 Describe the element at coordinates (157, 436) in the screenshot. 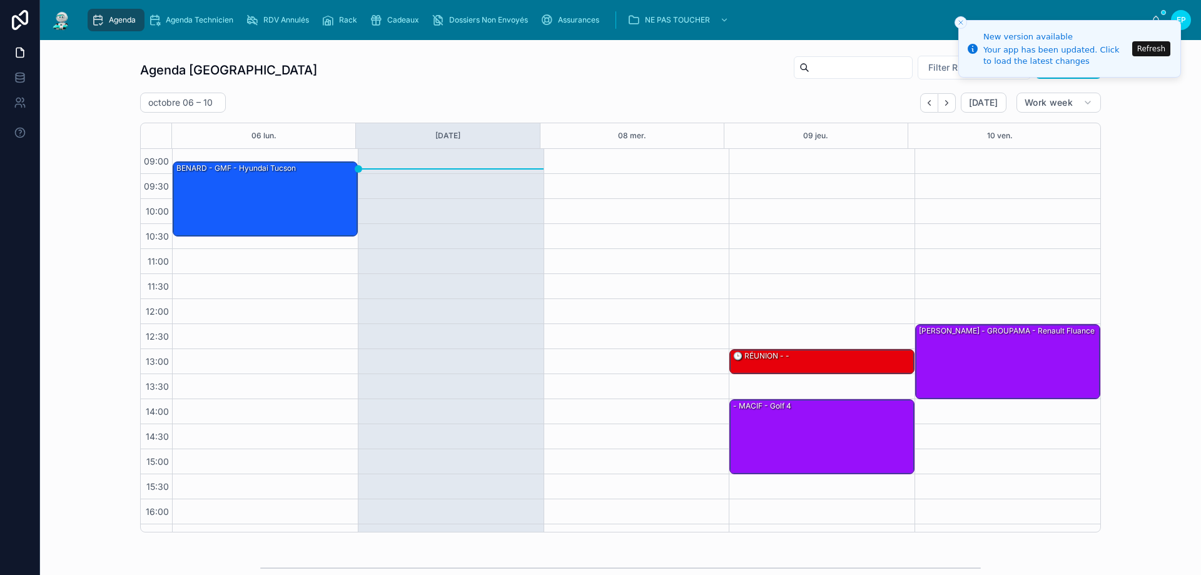

I see `span: 14:30` at that location.